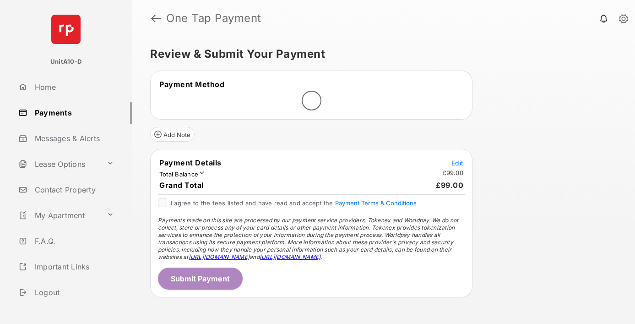  What do you see at coordinates (73, 292) in the screenshot?
I see `a: Logout` at bounding box center [73, 292].